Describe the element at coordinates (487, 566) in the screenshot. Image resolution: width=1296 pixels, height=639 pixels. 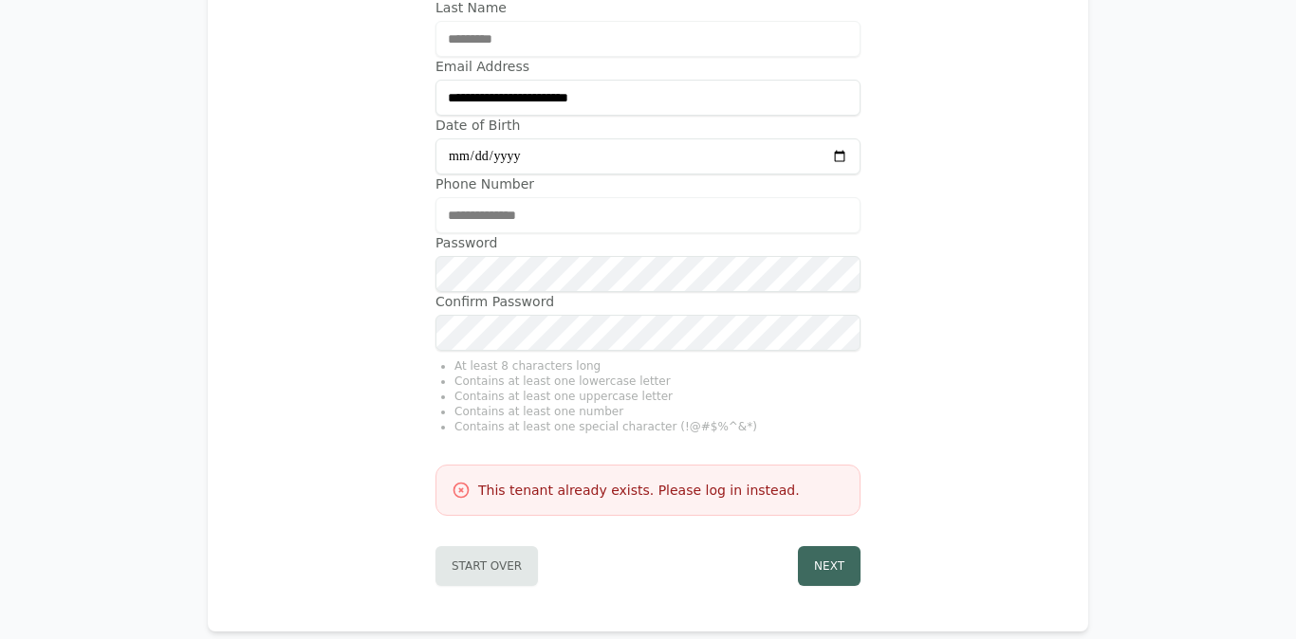
I see `button: Start Over` at that location.